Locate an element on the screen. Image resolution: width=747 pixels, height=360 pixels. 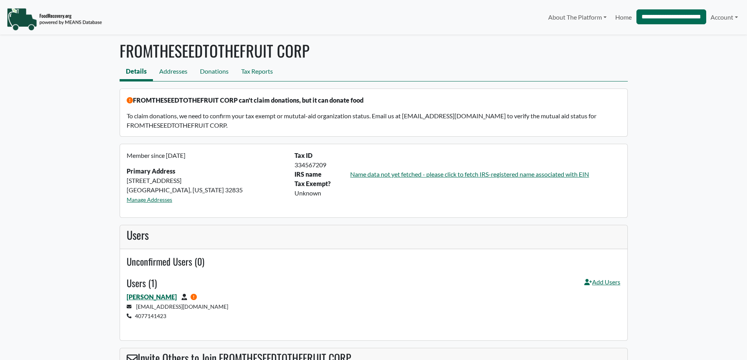
a: Home is located at coordinates (623, 17).